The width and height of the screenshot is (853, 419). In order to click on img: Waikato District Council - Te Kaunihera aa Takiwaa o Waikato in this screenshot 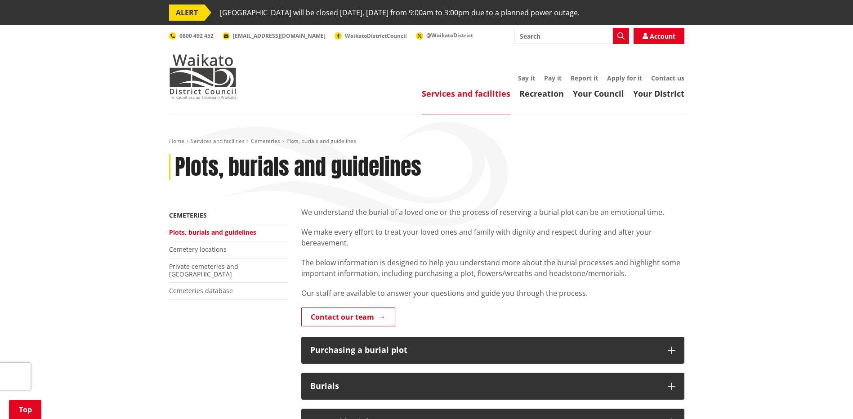, I will do `click(203, 76)`.